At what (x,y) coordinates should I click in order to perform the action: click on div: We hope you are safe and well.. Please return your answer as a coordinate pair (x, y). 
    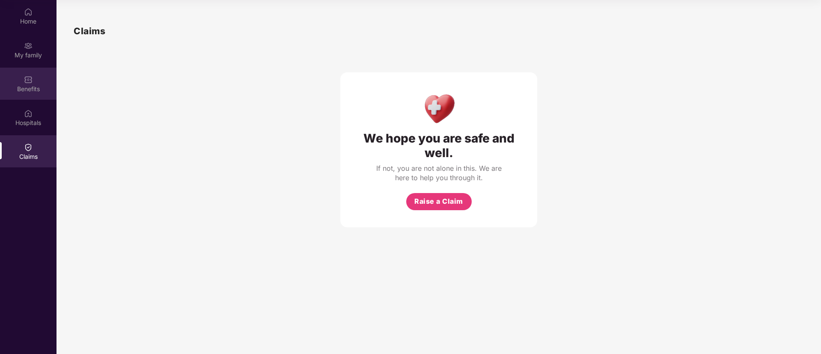
    Looking at the image, I should click on (439, 145).